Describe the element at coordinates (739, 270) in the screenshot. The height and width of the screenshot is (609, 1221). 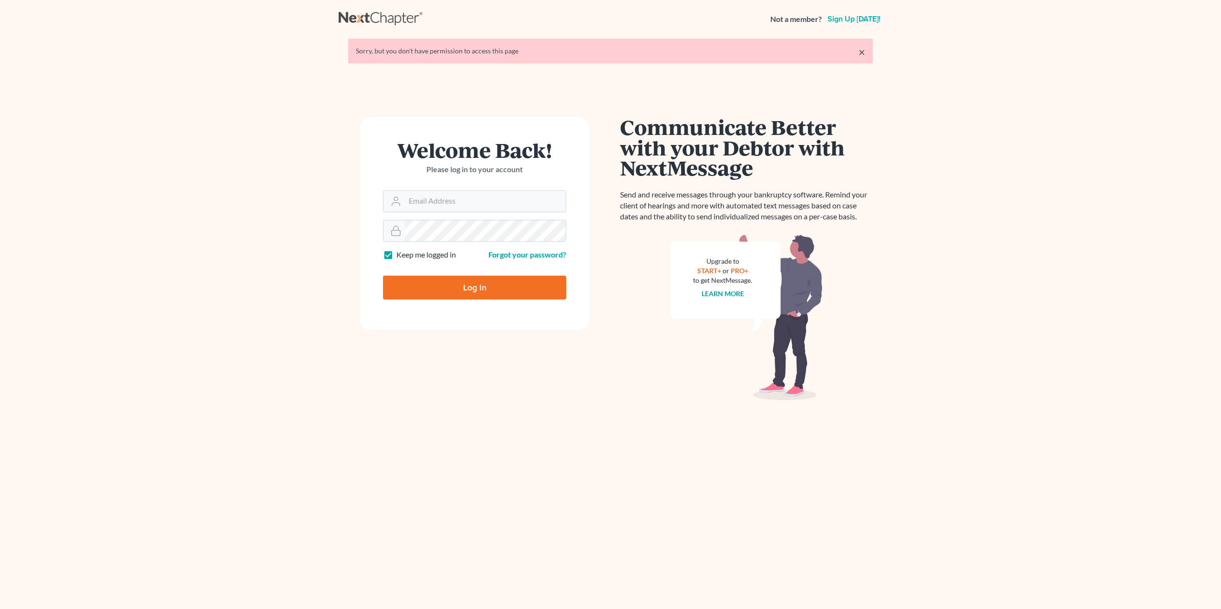
I see `a: PRO+` at that location.